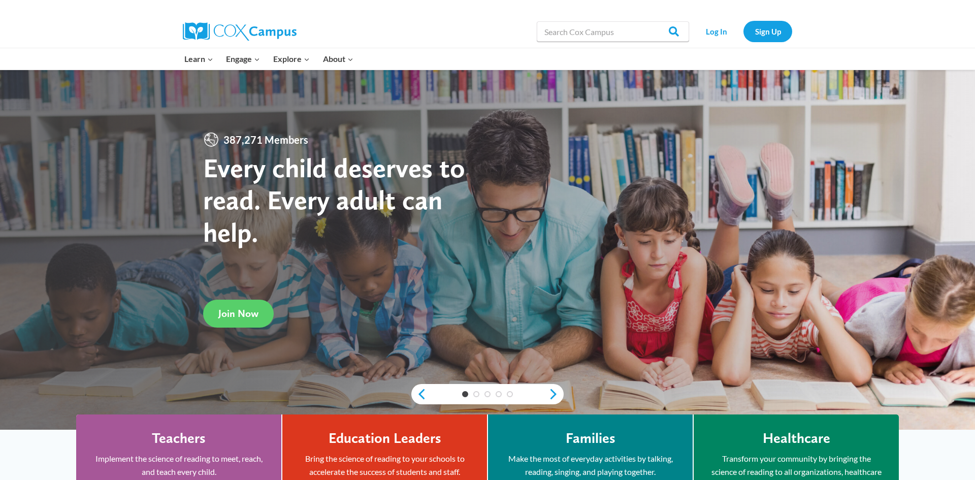 The width and height of the screenshot is (975, 480). Describe the element at coordinates (179, 465) in the screenshot. I see `p: Implement the science of reading to meet, reach, and teach every child.` at that location.